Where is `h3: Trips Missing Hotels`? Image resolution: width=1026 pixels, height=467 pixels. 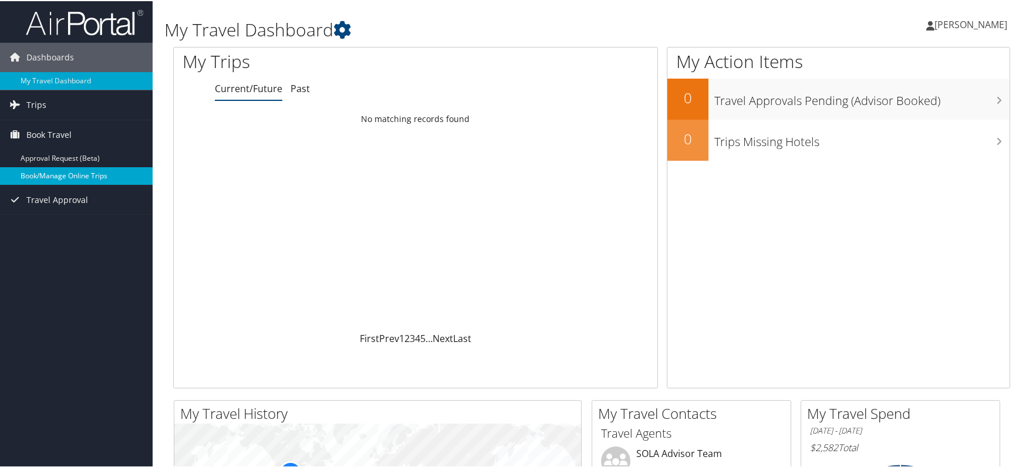 h3: Trips Missing Hotels is located at coordinates (862, 138).